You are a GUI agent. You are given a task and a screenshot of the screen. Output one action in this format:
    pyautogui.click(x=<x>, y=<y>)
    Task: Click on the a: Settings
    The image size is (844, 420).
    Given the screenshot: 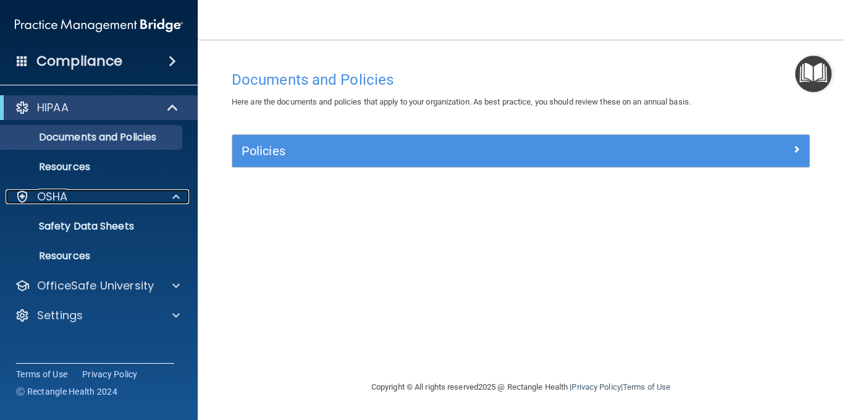 What is the action you would take?
    pyautogui.click(x=97, y=315)
    